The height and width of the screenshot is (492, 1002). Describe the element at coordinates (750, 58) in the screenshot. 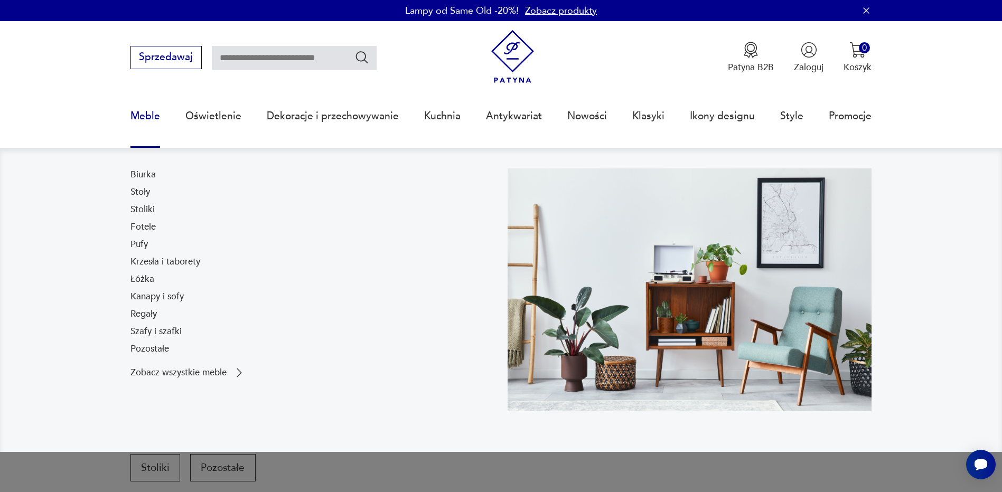

I see `button: Patyna B2B` at that location.